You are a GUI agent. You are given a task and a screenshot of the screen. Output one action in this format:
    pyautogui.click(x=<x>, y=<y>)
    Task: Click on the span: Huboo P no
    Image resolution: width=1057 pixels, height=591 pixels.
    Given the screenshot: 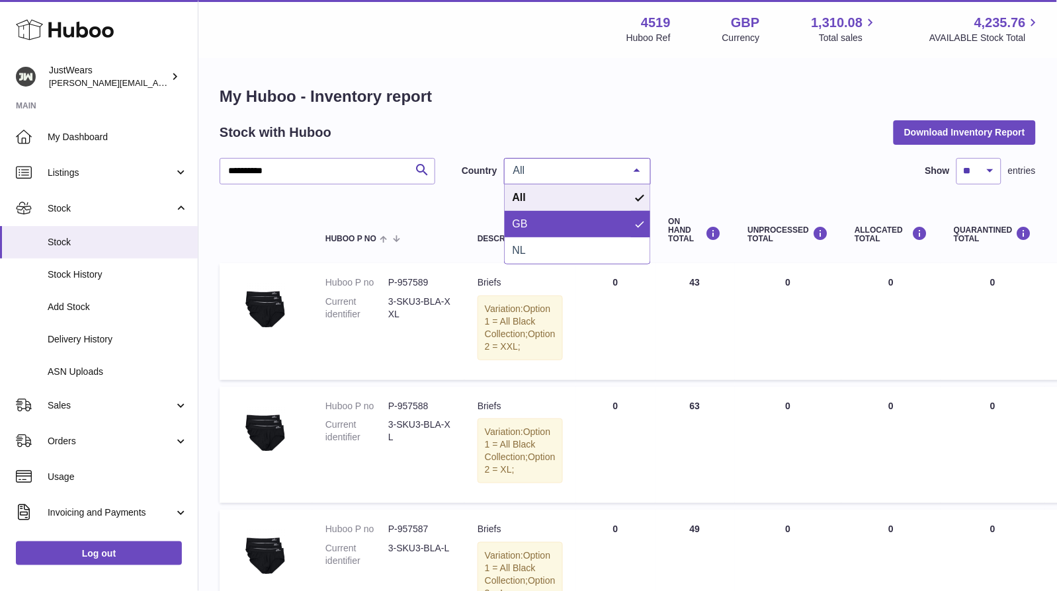 What is the action you would take?
    pyautogui.click(x=351, y=239)
    